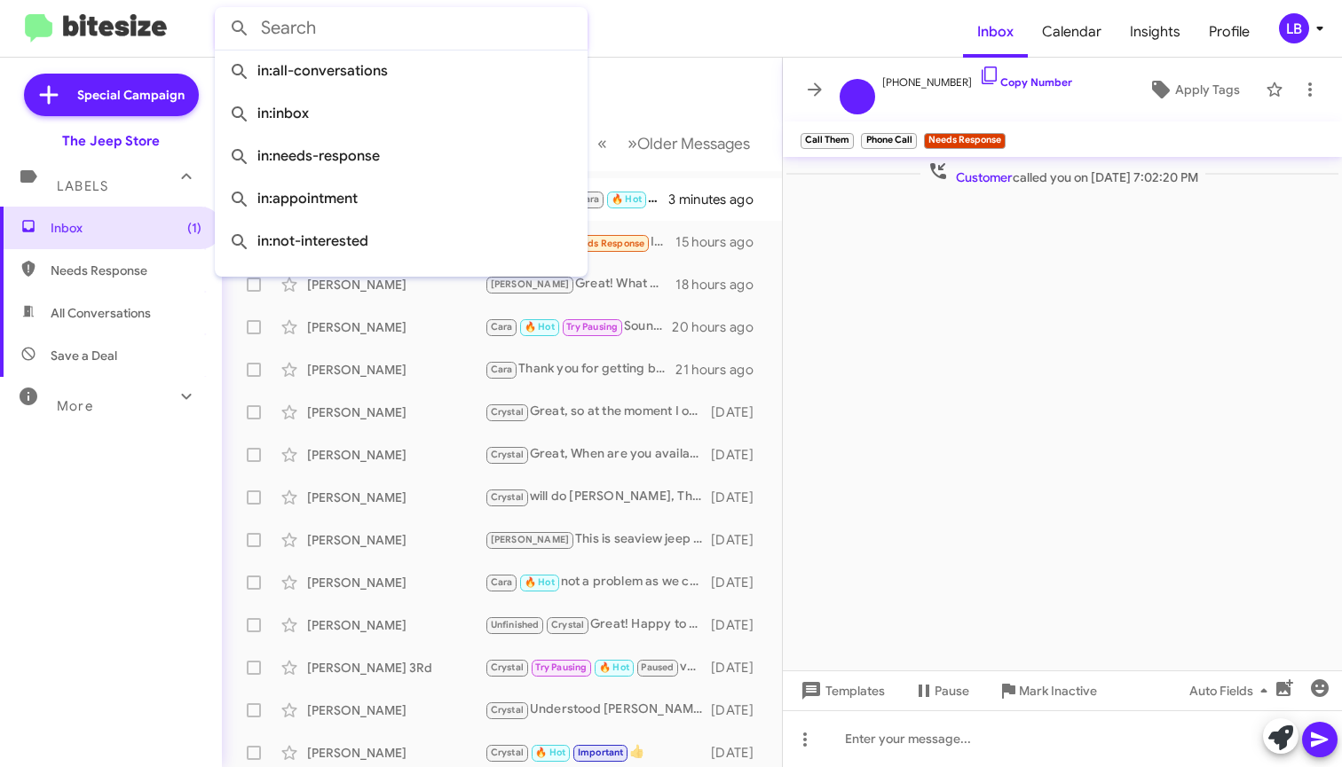 Image resolution: width=1342 pixels, height=767 pixels. I want to click on small: Call Them, so click(827, 141).